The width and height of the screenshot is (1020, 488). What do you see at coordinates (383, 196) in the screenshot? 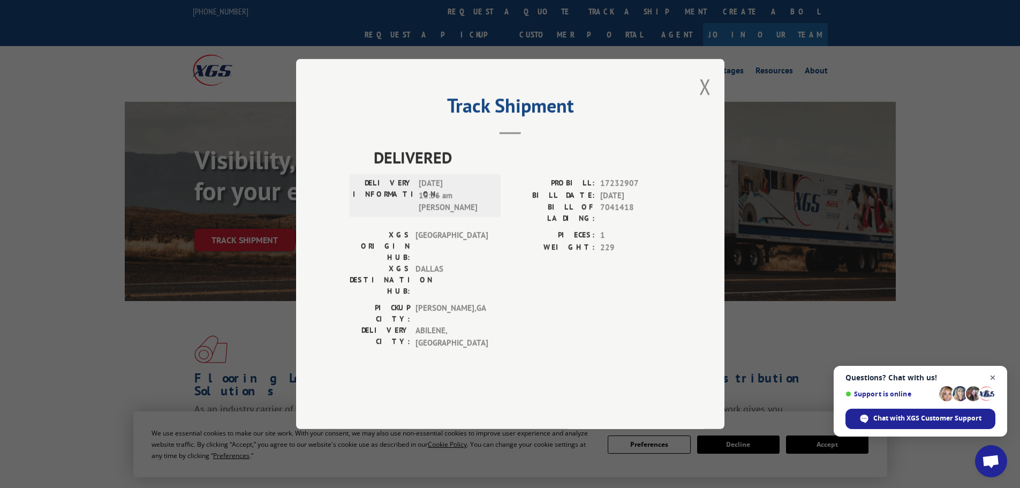
I see `label: DELIVERY INFORMATION:` at bounding box center [383, 196].